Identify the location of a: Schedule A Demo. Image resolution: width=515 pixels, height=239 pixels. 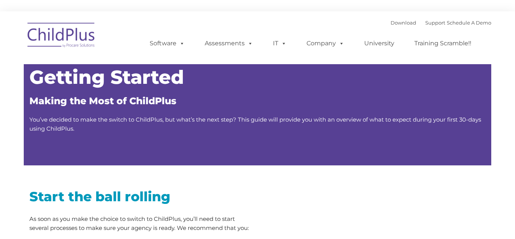
(469, 23).